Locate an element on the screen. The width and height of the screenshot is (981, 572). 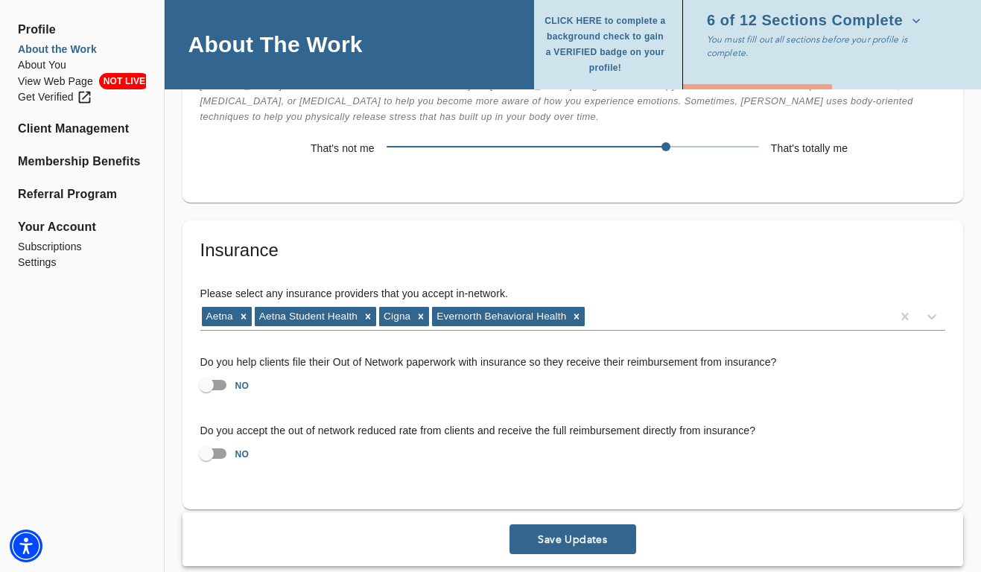
div: Evernorth Behavioral Health is located at coordinates (500, 317).